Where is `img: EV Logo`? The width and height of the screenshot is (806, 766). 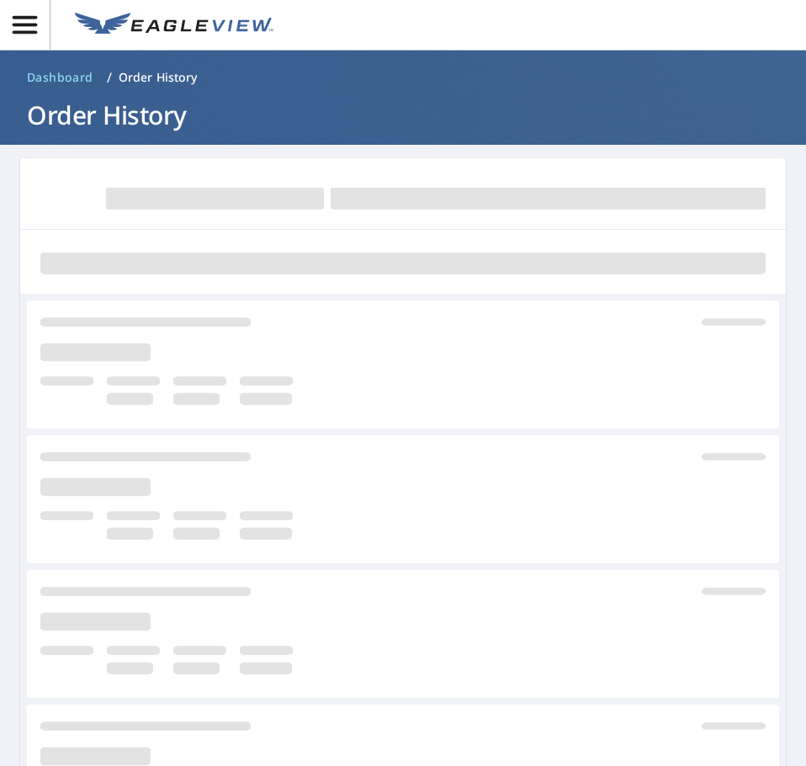
img: EV Logo is located at coordinates (174, 25).